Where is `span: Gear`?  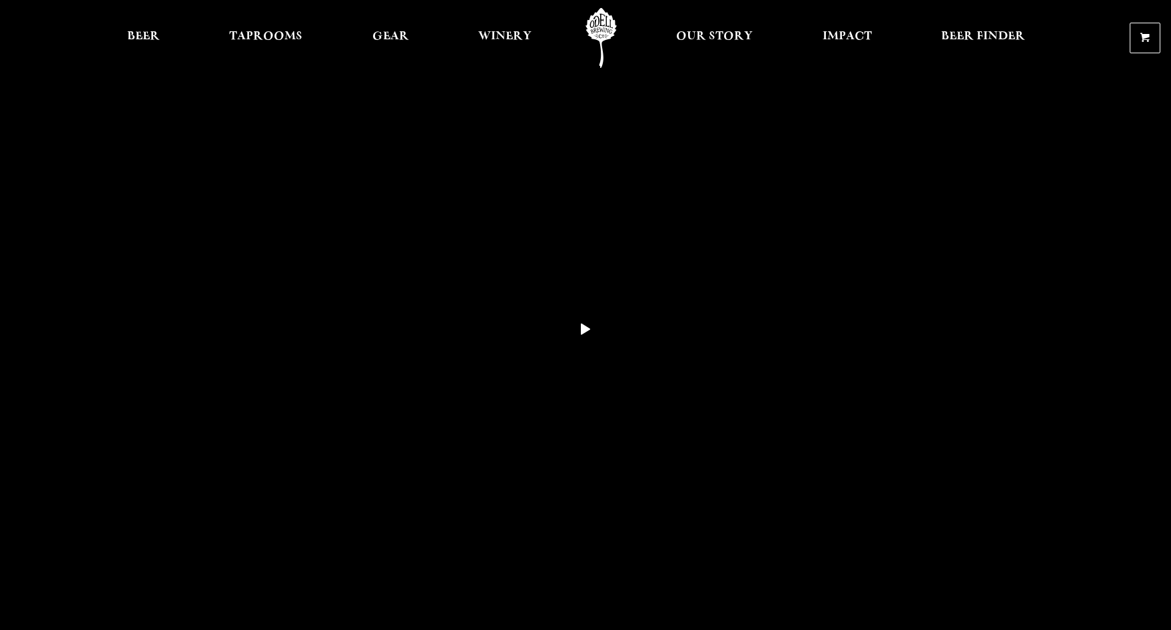 span: Gear is located at coordinates (390, 37).